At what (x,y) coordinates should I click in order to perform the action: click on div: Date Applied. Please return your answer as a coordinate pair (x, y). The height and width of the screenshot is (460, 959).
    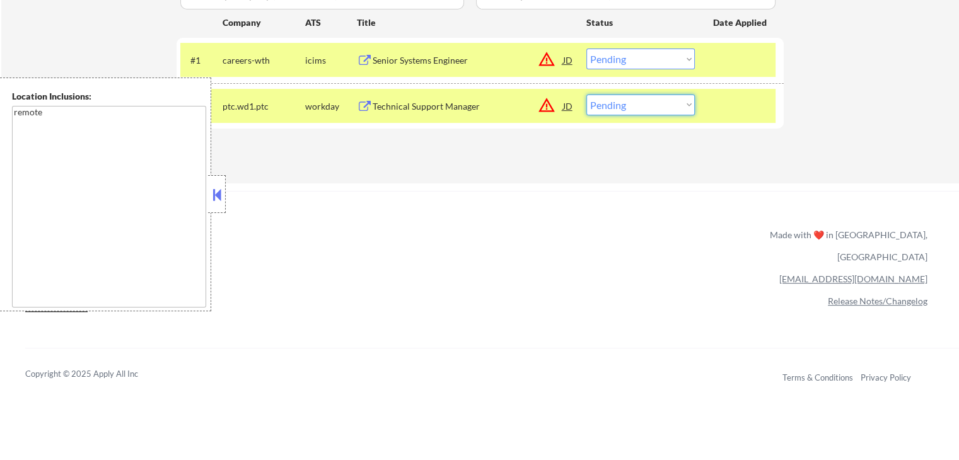
    Looking at the image, I should click on (741, 23).